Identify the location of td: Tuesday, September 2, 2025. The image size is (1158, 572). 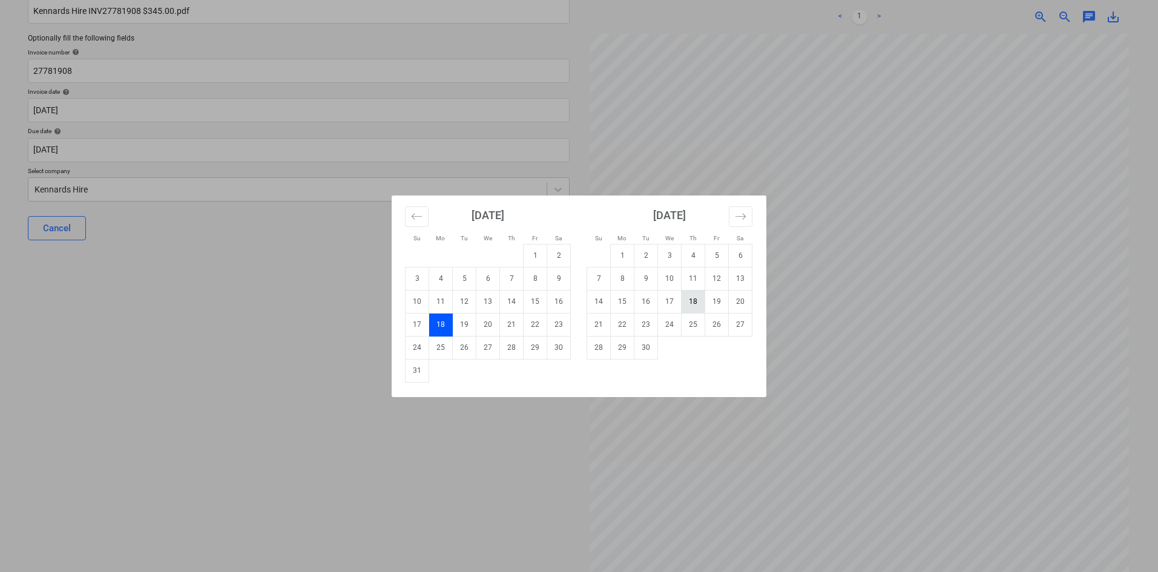
(646, 255).